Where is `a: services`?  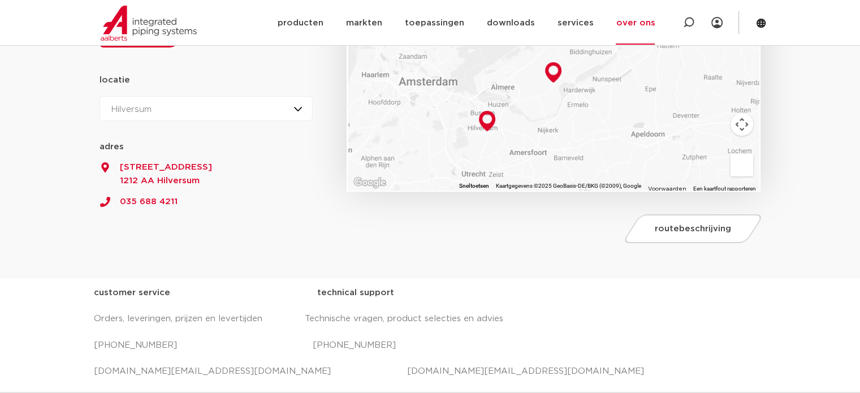
a: services is located at coordinates (575, 23).